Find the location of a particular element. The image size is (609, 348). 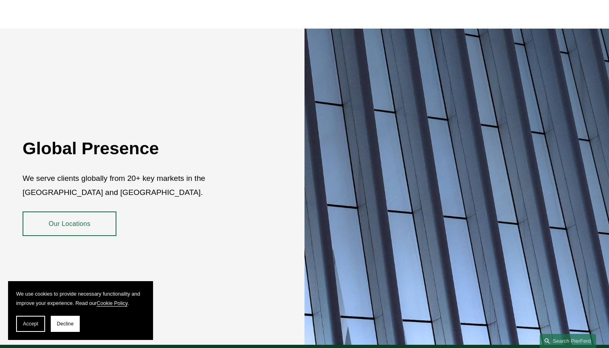

span: Decline is located at coordinates (65, 324).